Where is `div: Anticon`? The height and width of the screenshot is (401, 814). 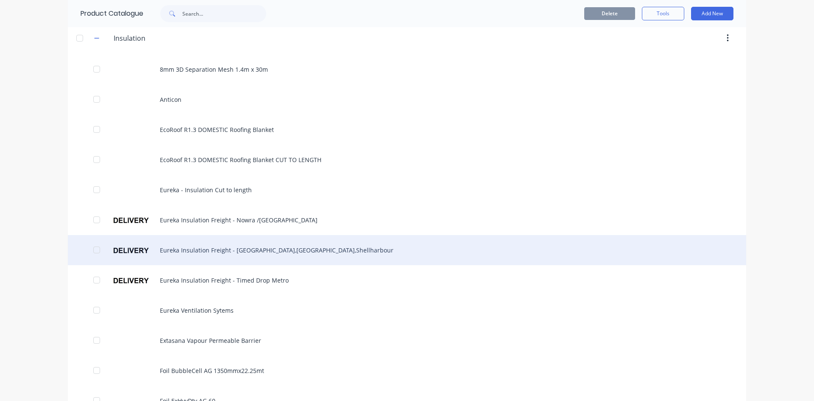 div: Anticon is located at coordinates (407, 99).